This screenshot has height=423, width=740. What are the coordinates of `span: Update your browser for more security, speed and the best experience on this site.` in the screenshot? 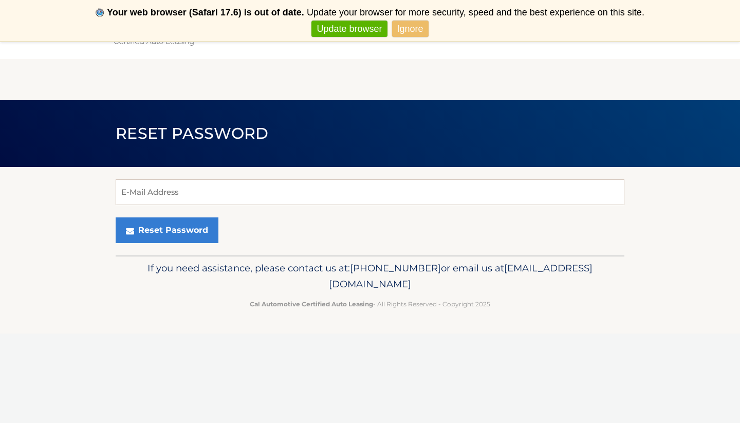 It's located at (475, 12).